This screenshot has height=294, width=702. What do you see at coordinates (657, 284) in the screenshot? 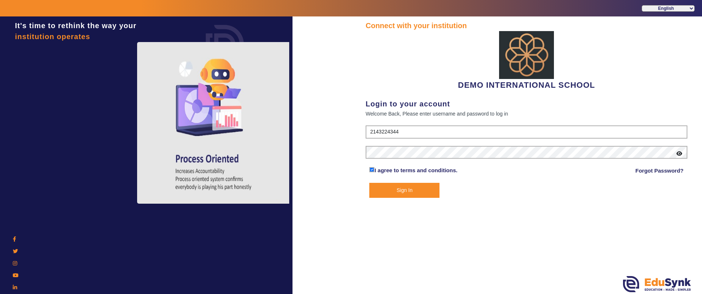
I see `img: edusynk.png` at bounding box center [657, 284].